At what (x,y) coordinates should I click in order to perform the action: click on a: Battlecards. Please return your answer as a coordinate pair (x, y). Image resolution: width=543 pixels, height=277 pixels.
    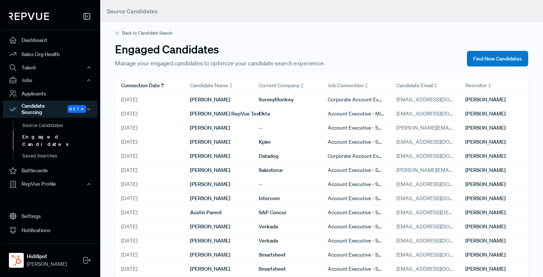
    Looking at the image, I should click on (50, 171).